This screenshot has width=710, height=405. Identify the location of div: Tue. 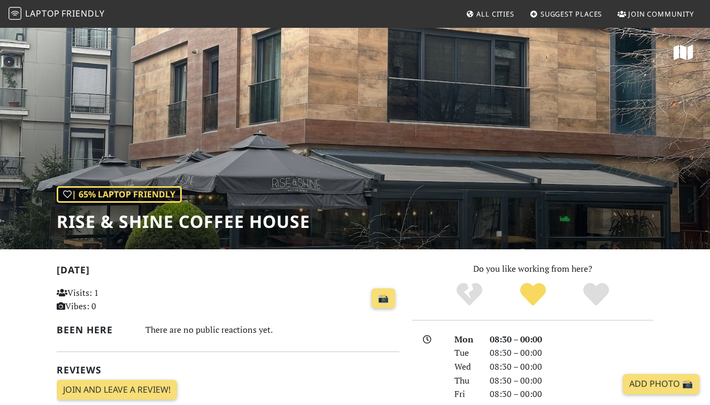
(465, 353).